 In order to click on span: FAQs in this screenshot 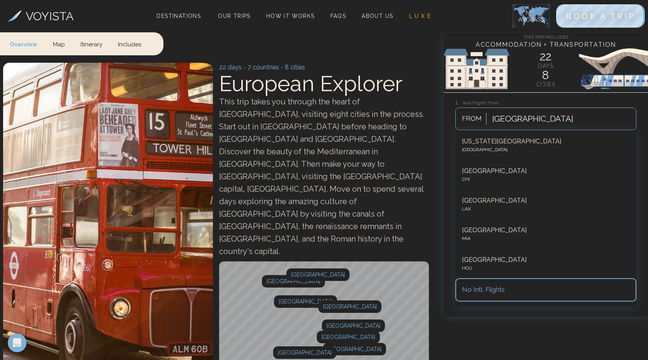, I will do `click(338, 16)`.